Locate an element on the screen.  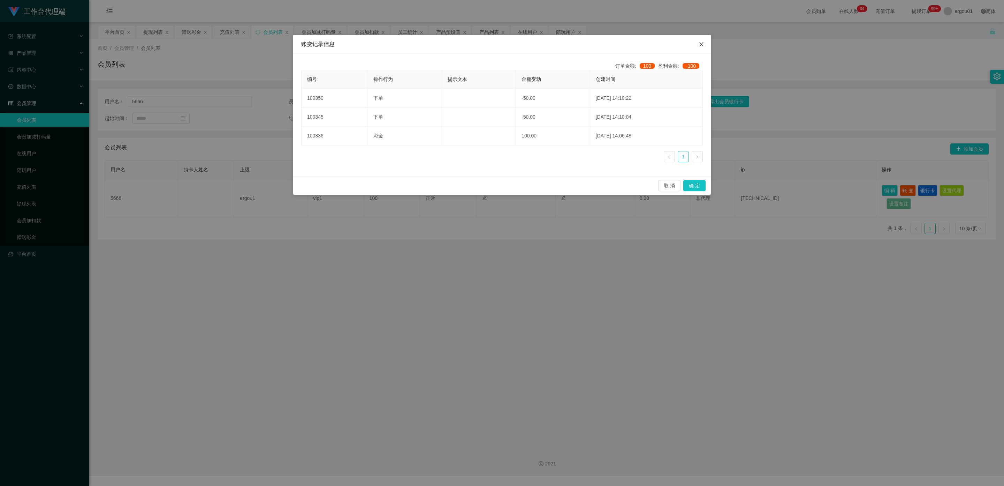
span: 提示文本 is located at coordinates (457, 79).